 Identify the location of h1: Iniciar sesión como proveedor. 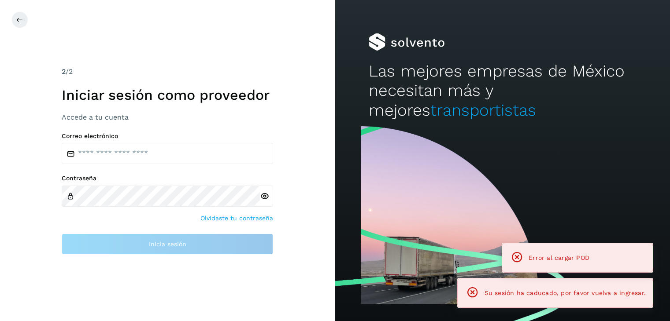
(167, 95).